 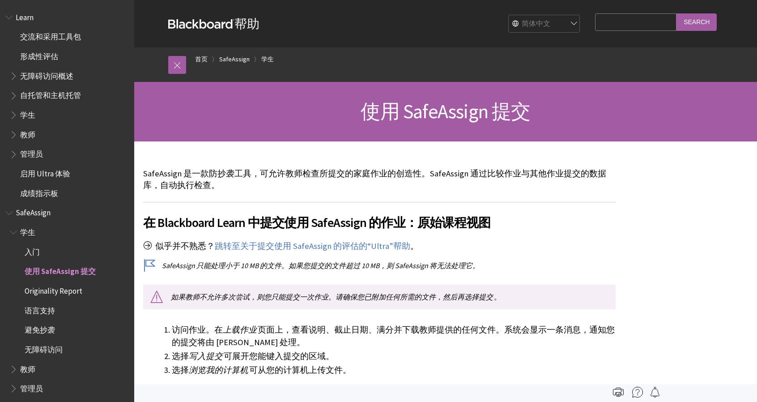 I want to click on span: SafeAssign, so click(x=33, y=211).